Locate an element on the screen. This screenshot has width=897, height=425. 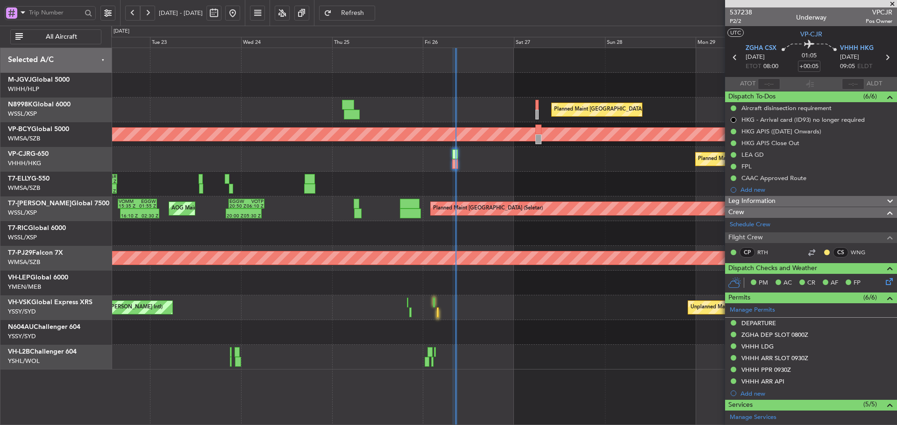
a: Manage Permits is located at coordinates (752, 311).